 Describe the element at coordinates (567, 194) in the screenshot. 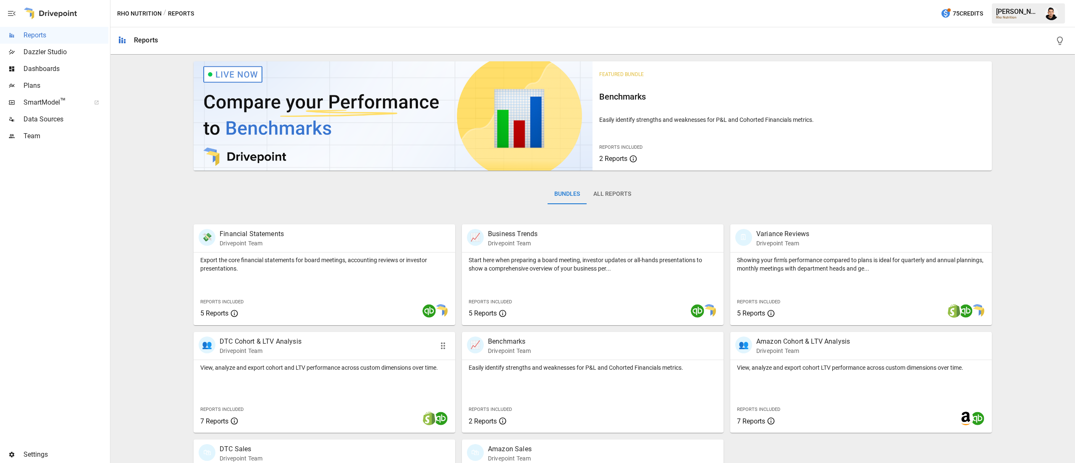

I see `button: Bundles` at that location.